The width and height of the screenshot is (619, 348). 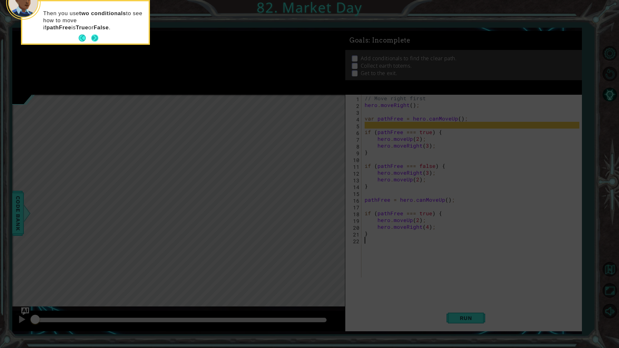 I want to click on button: Next, so click(x=95, y=38).